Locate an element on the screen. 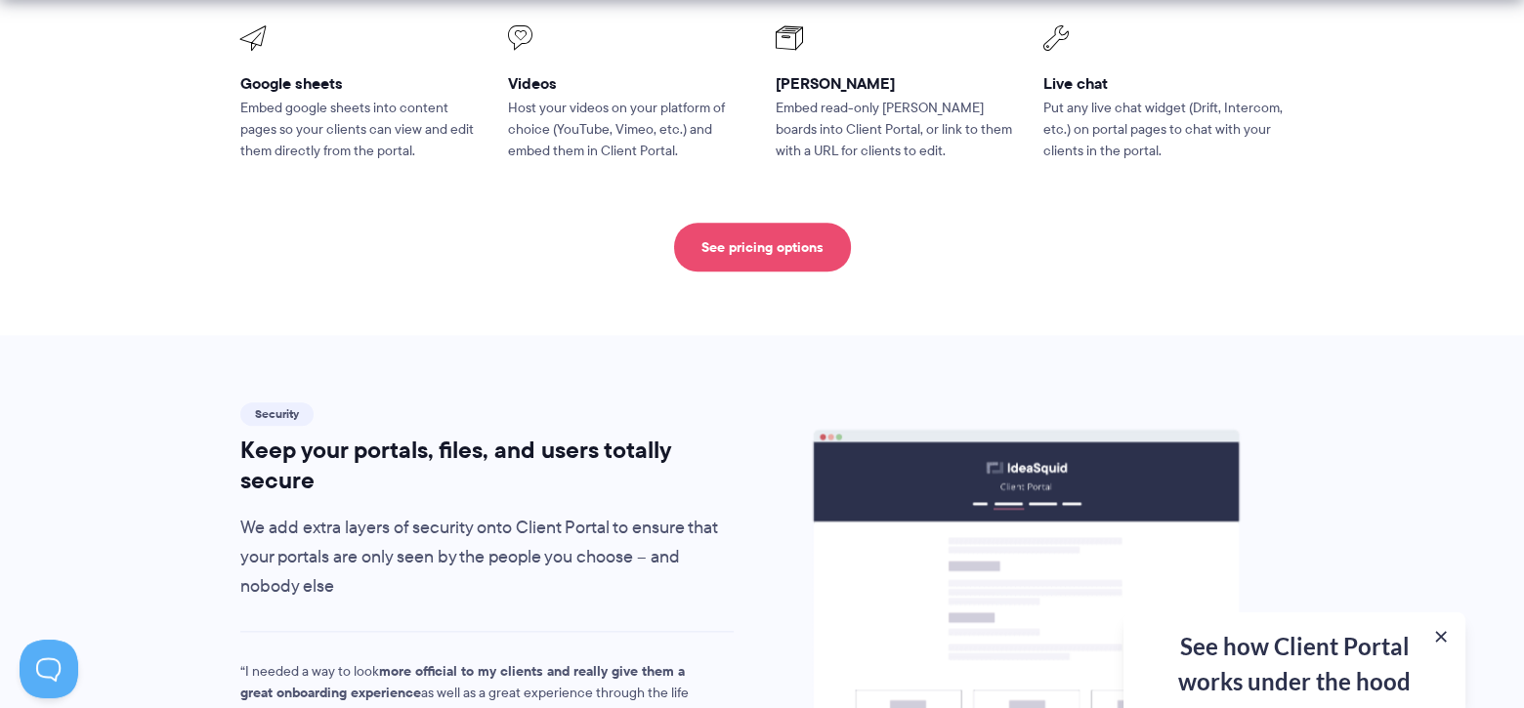  h2: Keep your portals, files, and users totally secure is located at coordinates (487, 465).